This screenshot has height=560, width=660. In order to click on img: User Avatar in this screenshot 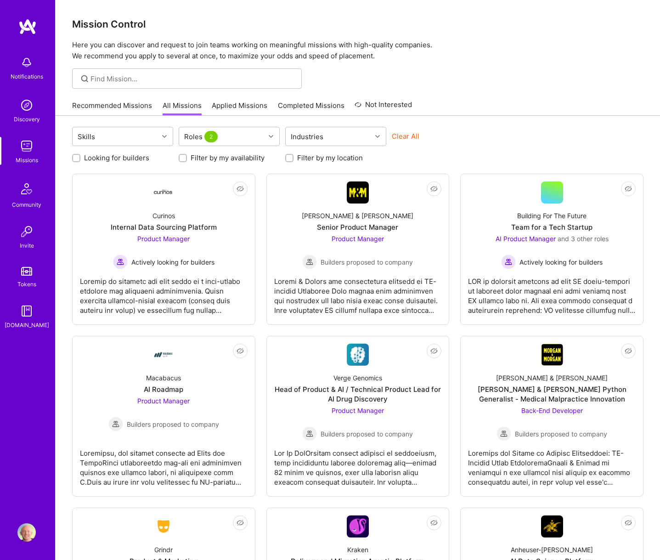, I will do `click(27, 532)`.